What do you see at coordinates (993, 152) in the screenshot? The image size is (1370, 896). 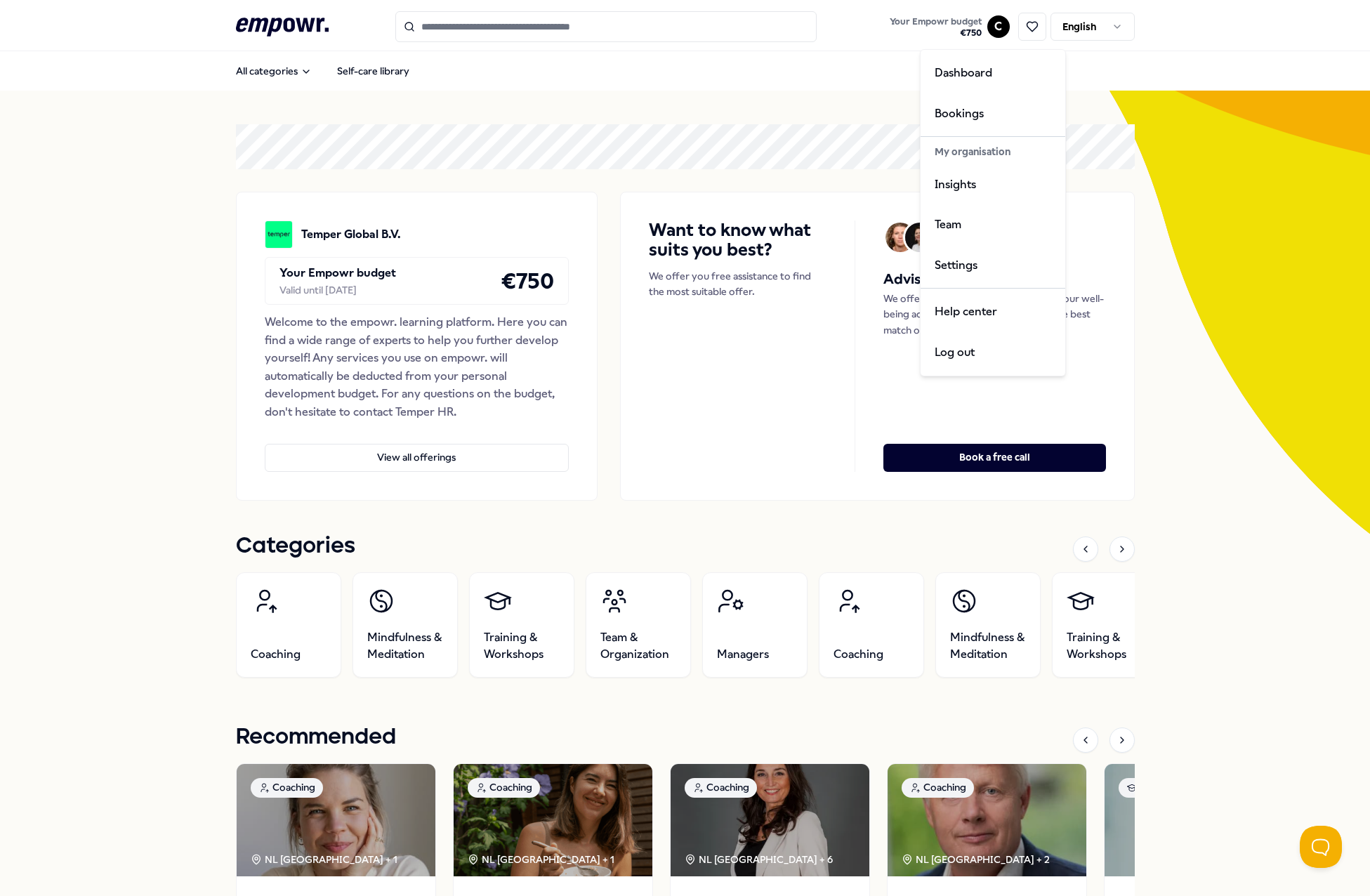 I see `div: My organisation` at bounding box center [993, 152].